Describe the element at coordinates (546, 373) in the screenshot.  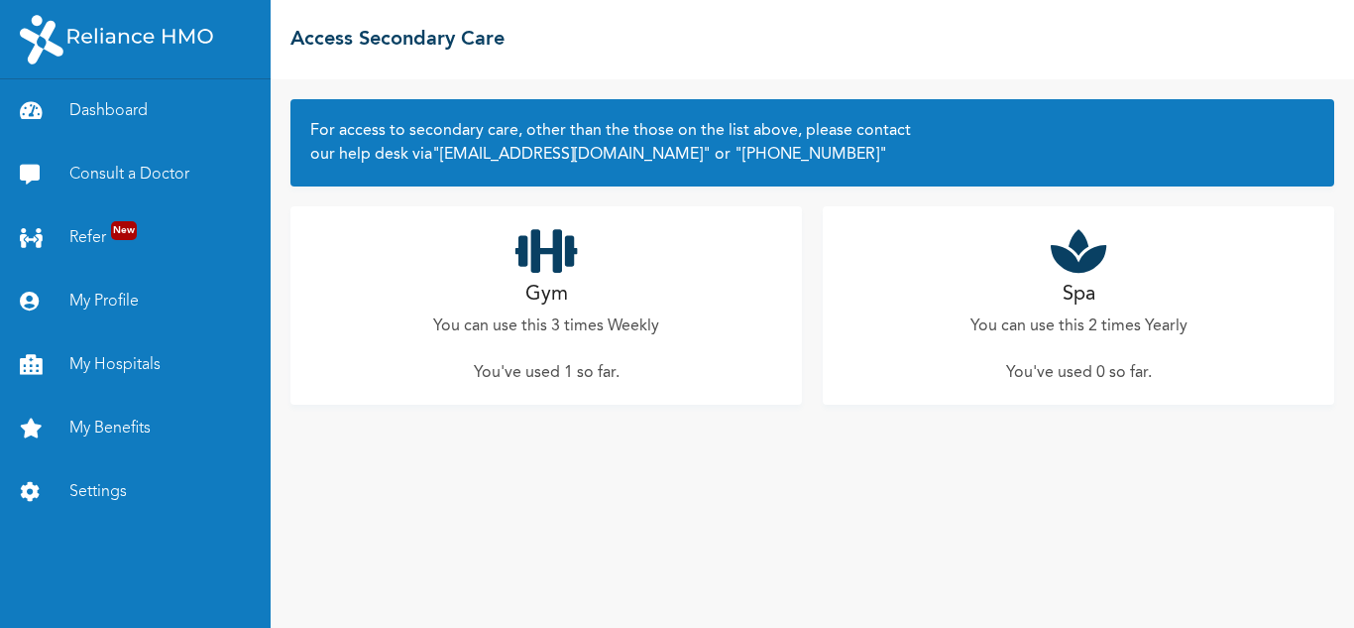
I see `p: You've used 1 so far .` at that location.